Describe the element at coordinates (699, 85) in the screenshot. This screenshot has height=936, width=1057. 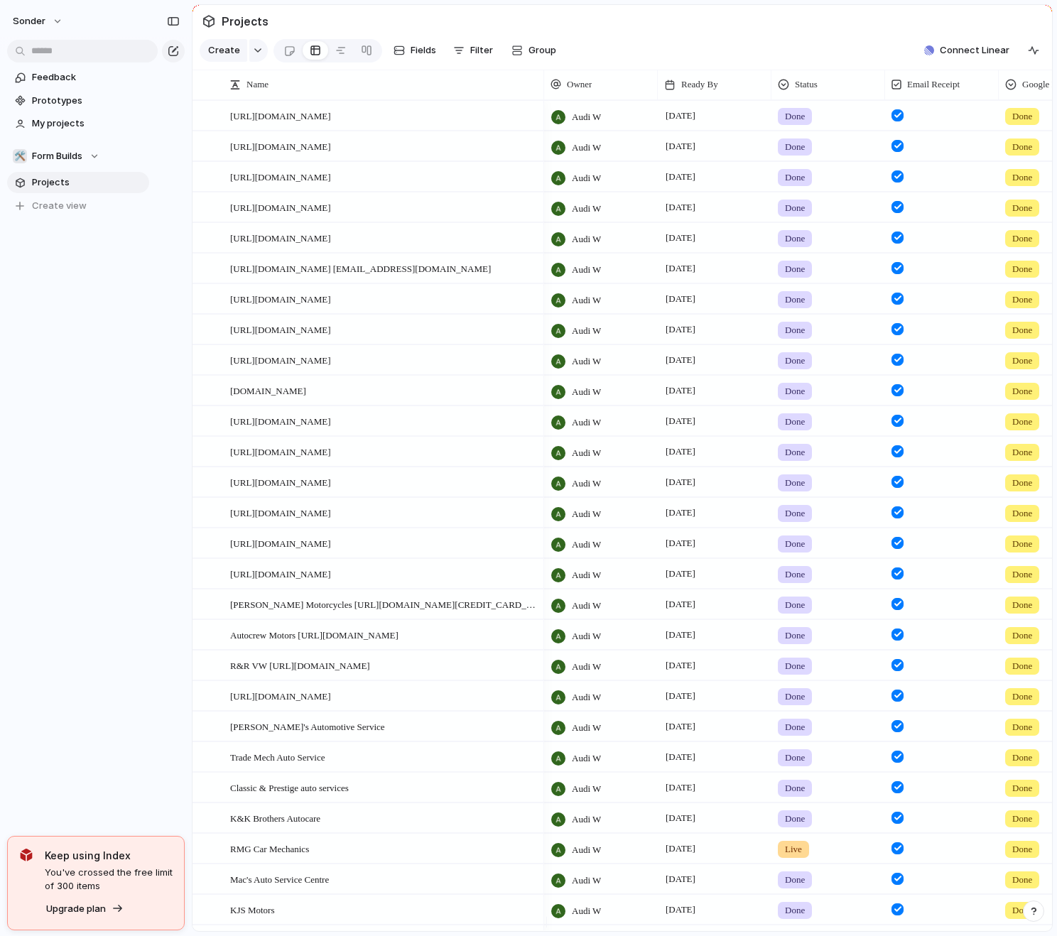
I see `span: Ready By` at that location.